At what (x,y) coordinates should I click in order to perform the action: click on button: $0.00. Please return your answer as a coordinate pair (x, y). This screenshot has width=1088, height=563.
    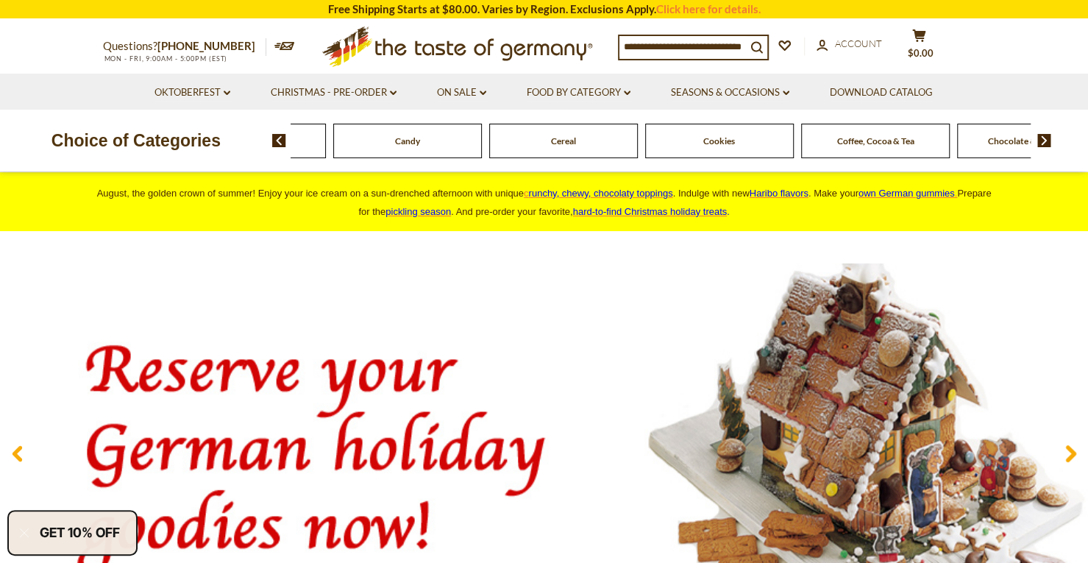
    Looking at the image, I should click on (919, 47).